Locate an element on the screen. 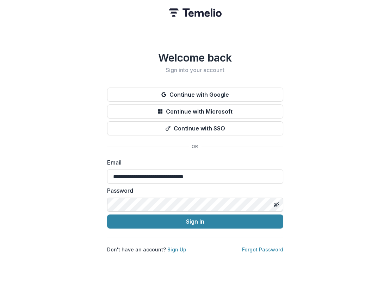 The width and height of the screenshot is (390, 282). h1: Welcome back is located at coordinates (195, 58).